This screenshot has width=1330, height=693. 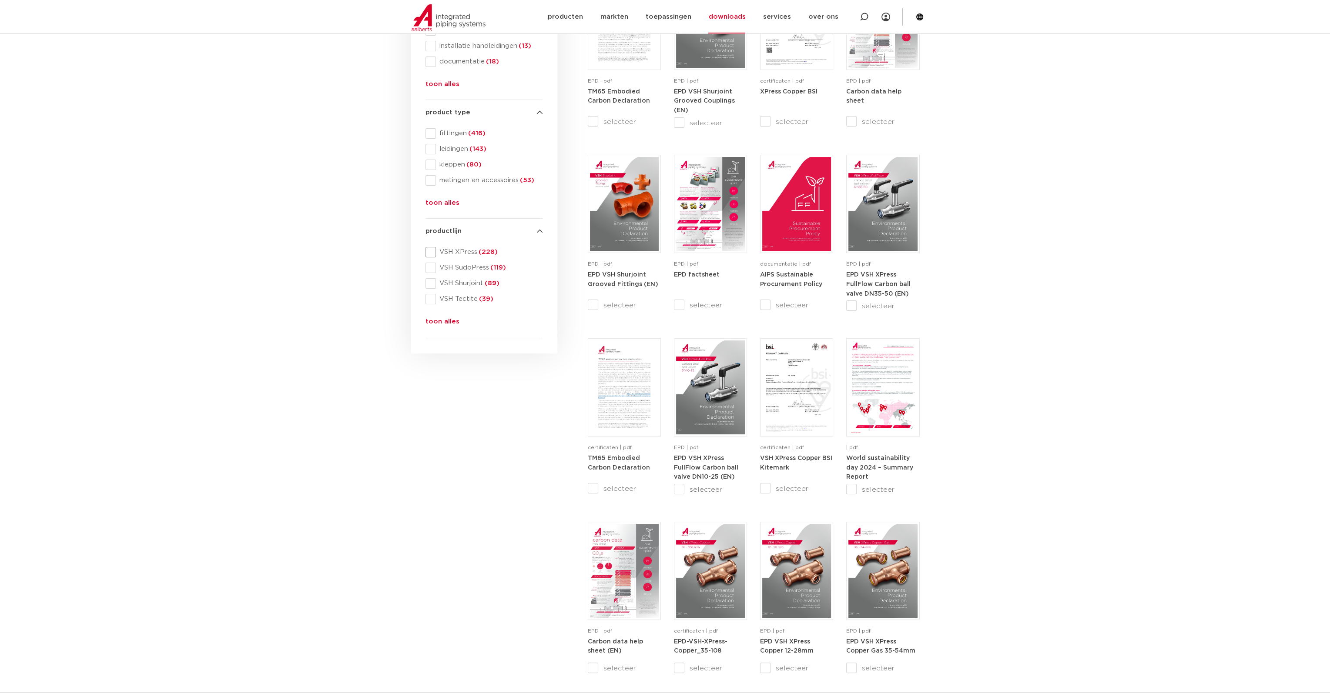 I want to click on img: XPress_Koper_BSI_KM789225-1-pdf.jpg, so click(x=797, y=388).